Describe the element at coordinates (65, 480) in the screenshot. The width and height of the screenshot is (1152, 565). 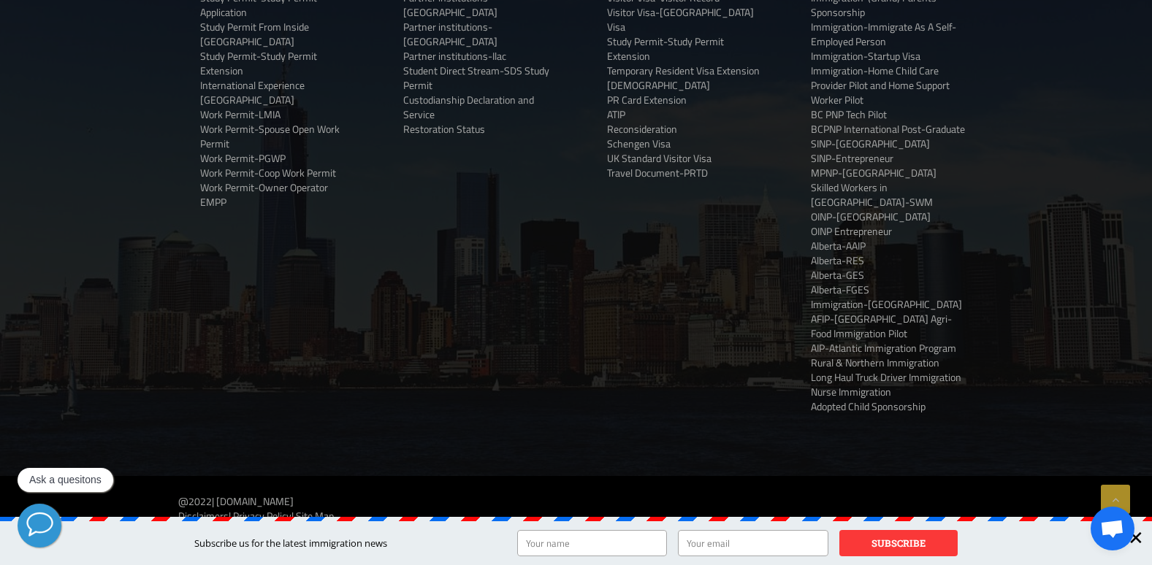
I see `p: Ask a quesitons` at that location.